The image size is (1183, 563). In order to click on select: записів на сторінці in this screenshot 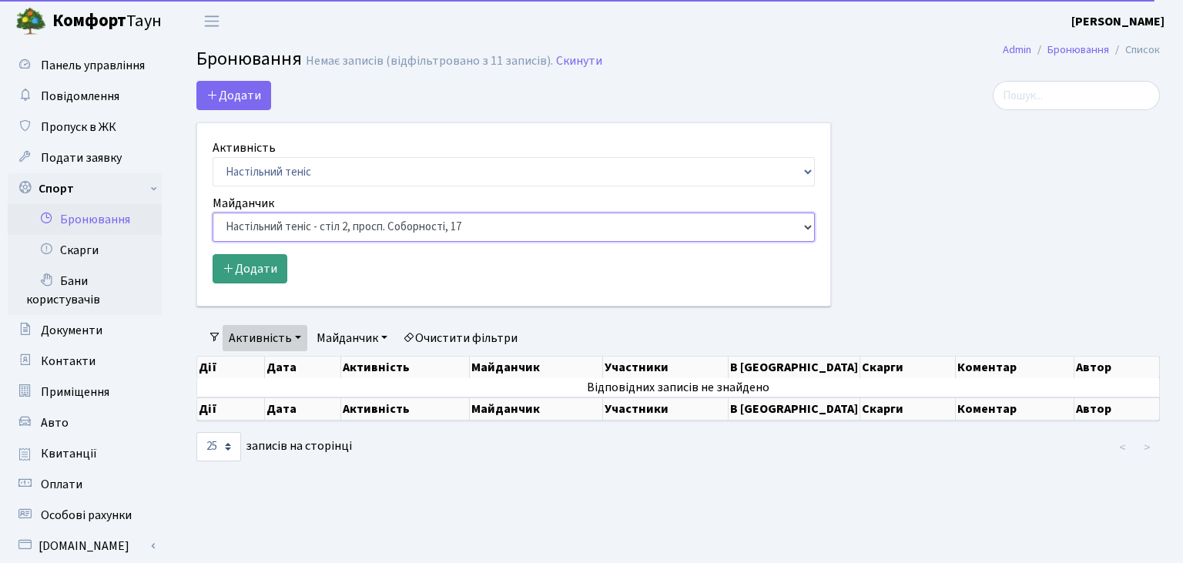, I will do `click(219, 447)`.